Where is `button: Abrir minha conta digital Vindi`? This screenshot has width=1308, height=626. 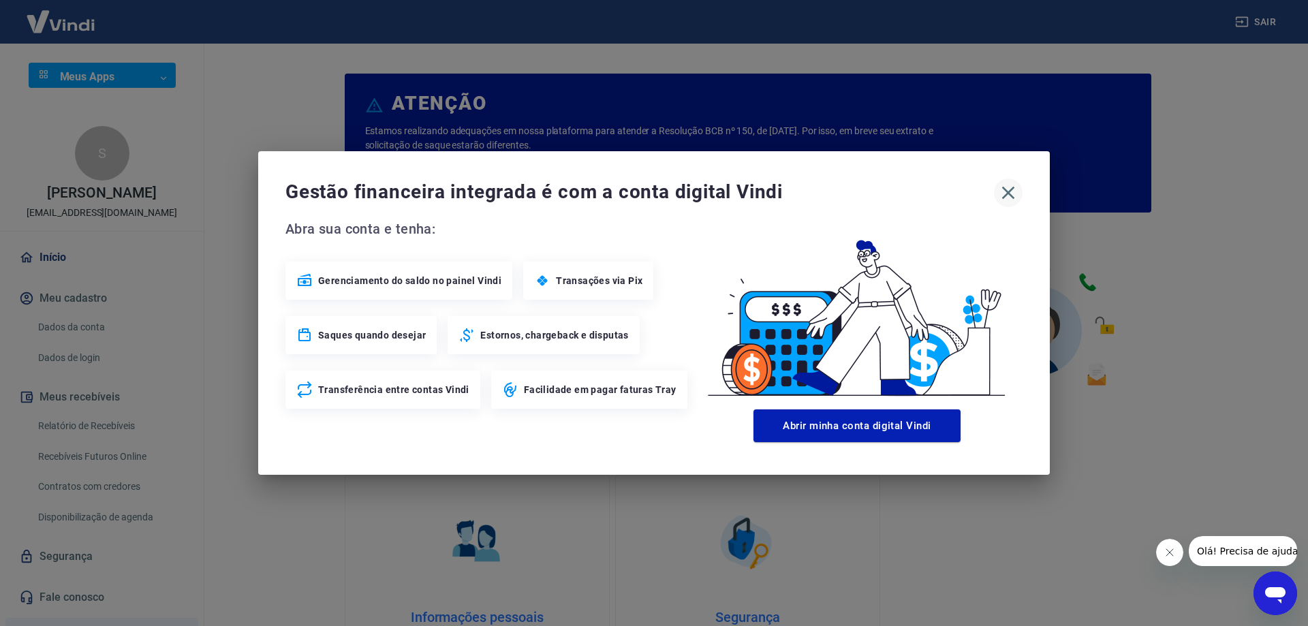
button: Abrir minha conta digital Vindi is located at coordinates (857, 426).